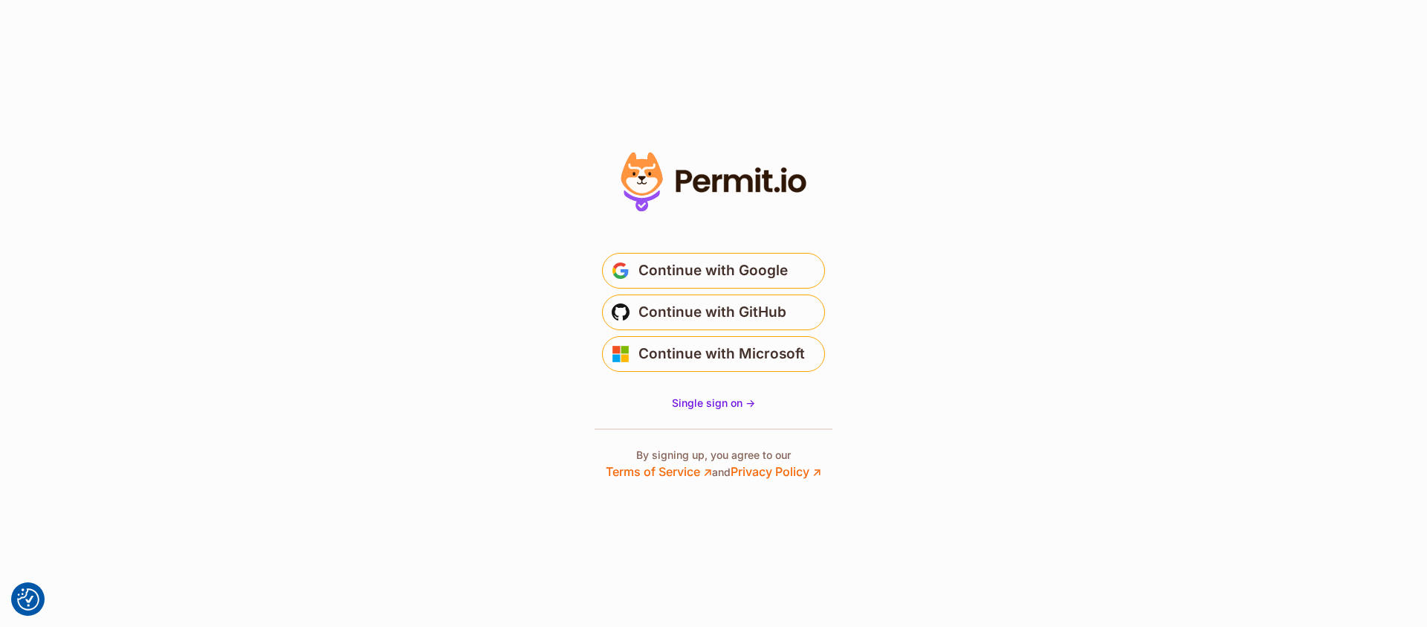 Image resolution: width=1427 pixels, height=627 pixels. Describe the element at coordinates (659, 471) in the screenshot. I see `a: Terms of Service ↗` at that location.